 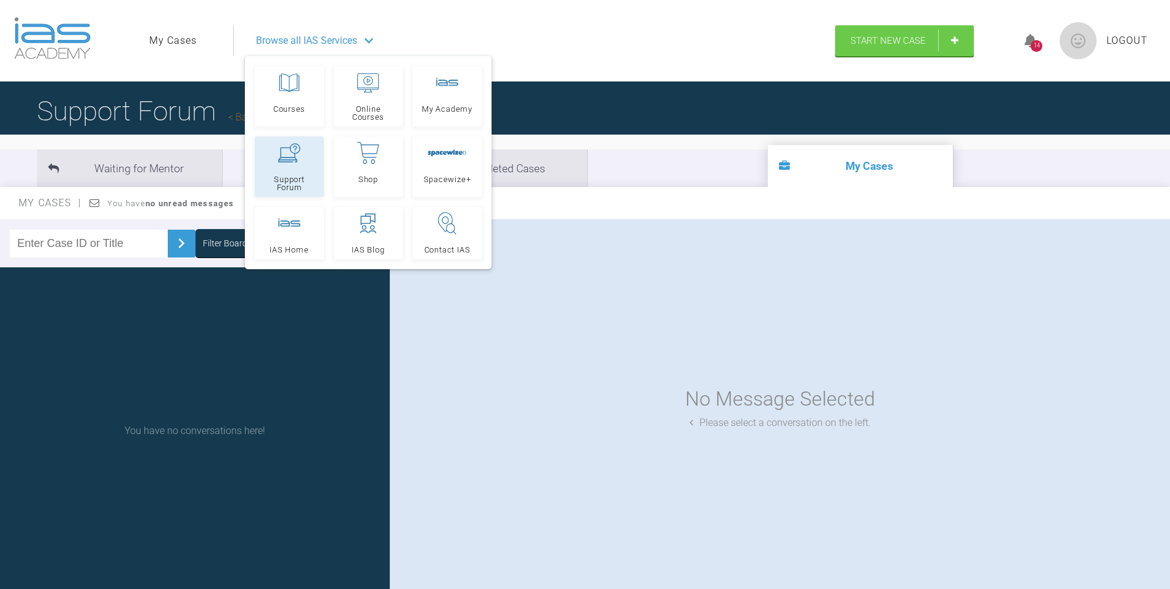 I want to click on span: Browse all IAS Services, so click(x=307, y=41).